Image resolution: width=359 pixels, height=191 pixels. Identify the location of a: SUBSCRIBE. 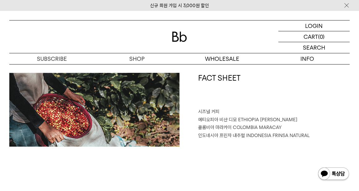
(52, 59).